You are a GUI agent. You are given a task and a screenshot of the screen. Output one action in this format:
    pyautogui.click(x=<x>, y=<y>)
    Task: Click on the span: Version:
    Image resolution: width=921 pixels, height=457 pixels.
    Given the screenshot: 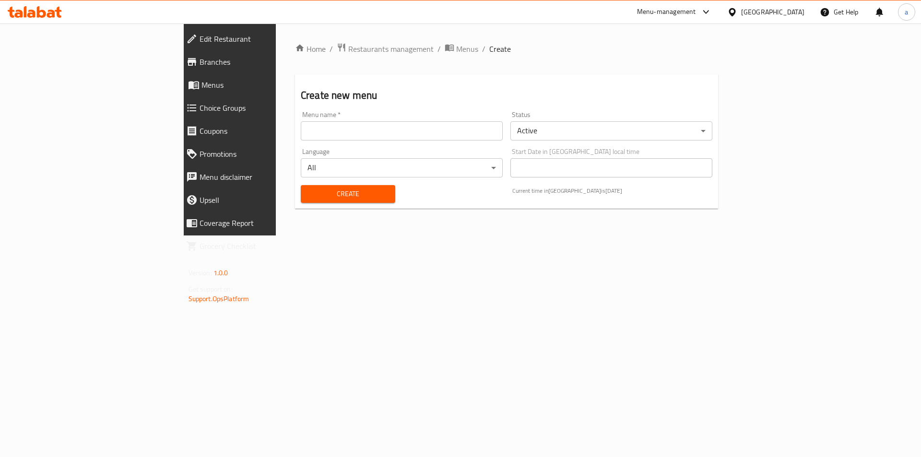 What is the action you would take?
    pyautogui.click(x=200, y=273)
    